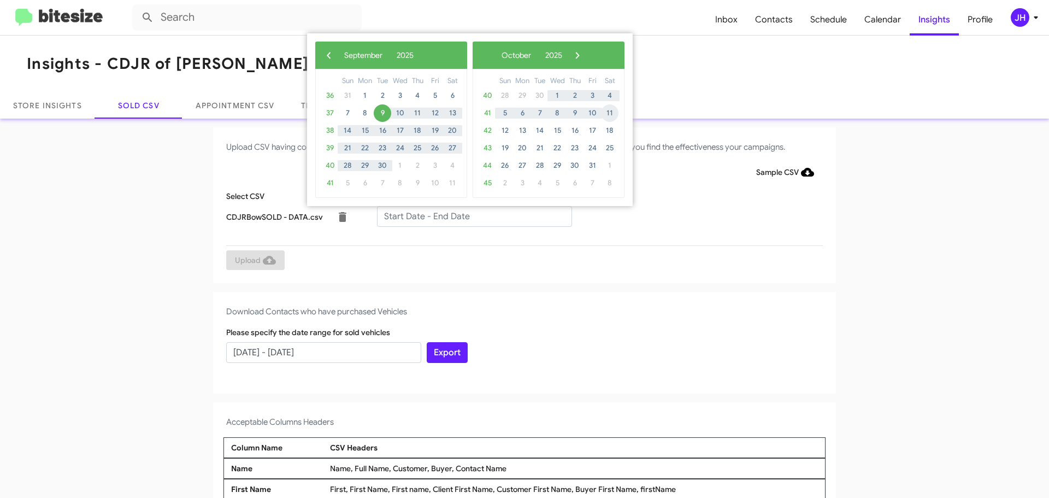  I want to click on span: 16, so click(575, 131).